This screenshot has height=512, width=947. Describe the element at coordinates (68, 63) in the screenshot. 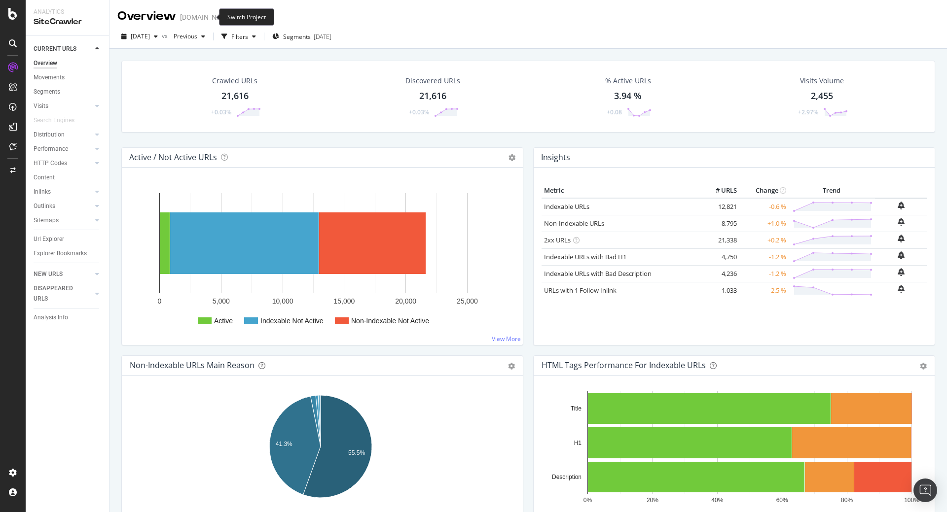

I see `a: Overview` at that location.